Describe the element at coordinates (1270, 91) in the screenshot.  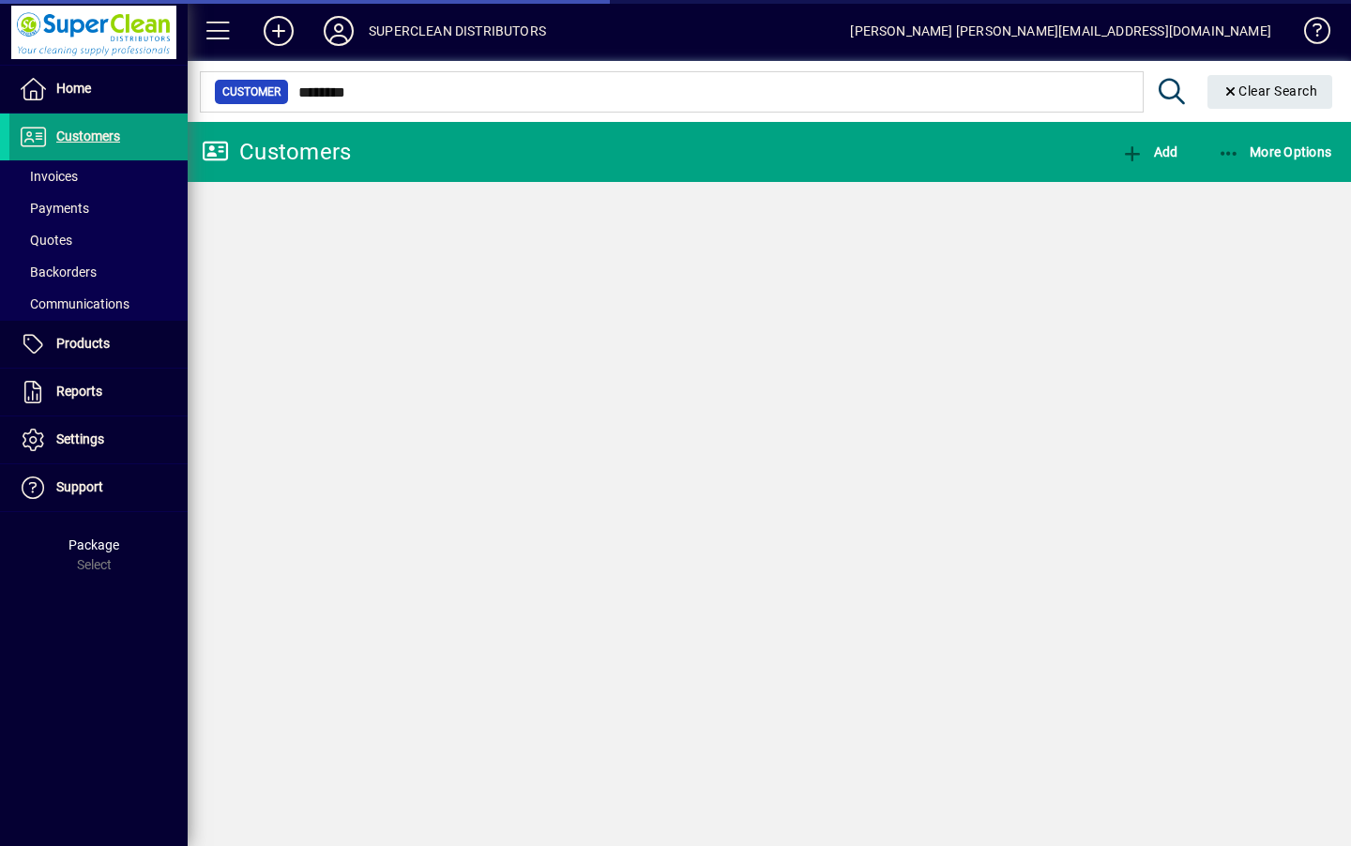
I see `span: Clear Search` at that location.